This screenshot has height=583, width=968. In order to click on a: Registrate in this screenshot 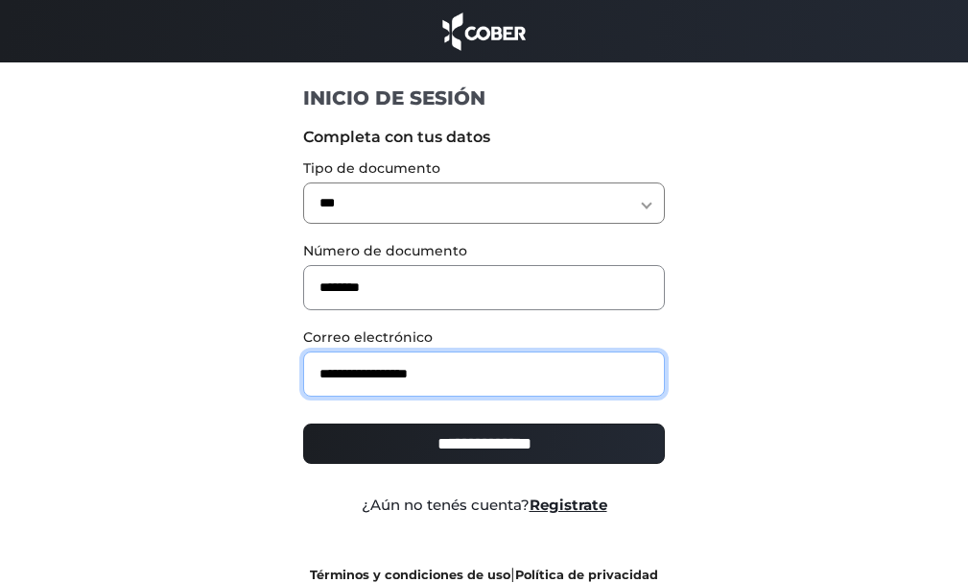, I will do `click(568, 504)`.